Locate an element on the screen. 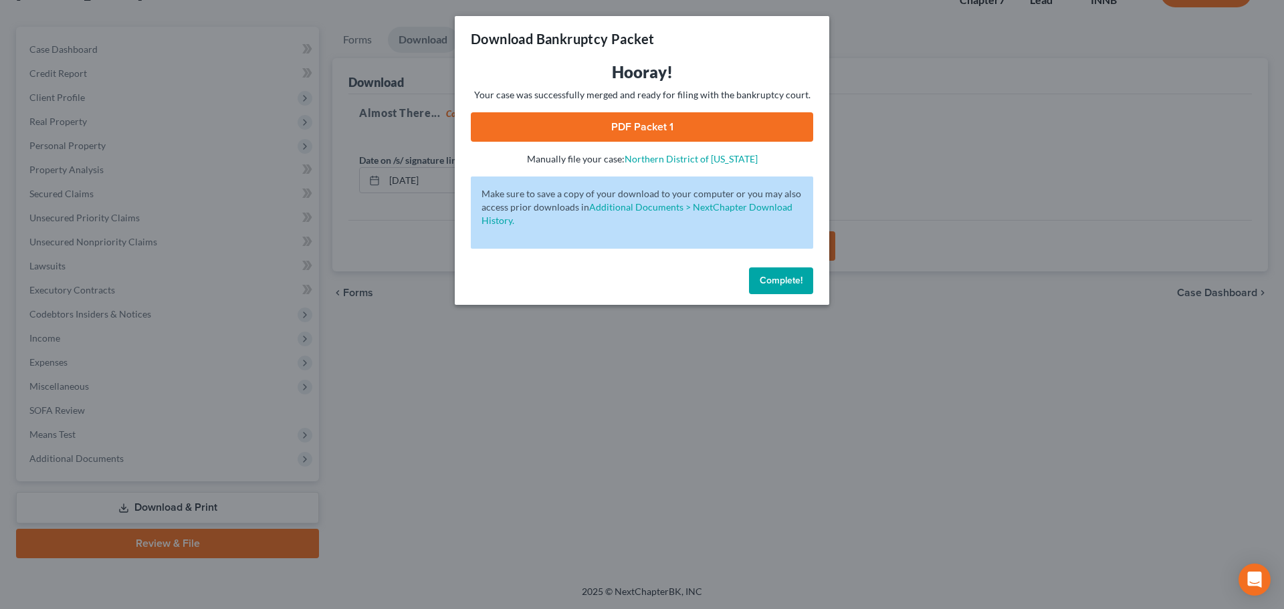 The image size is (1284, 609). p: Make sure to save a copy of your download to your computer or you may also access prior downloads in is located at coordinates (642, 207).